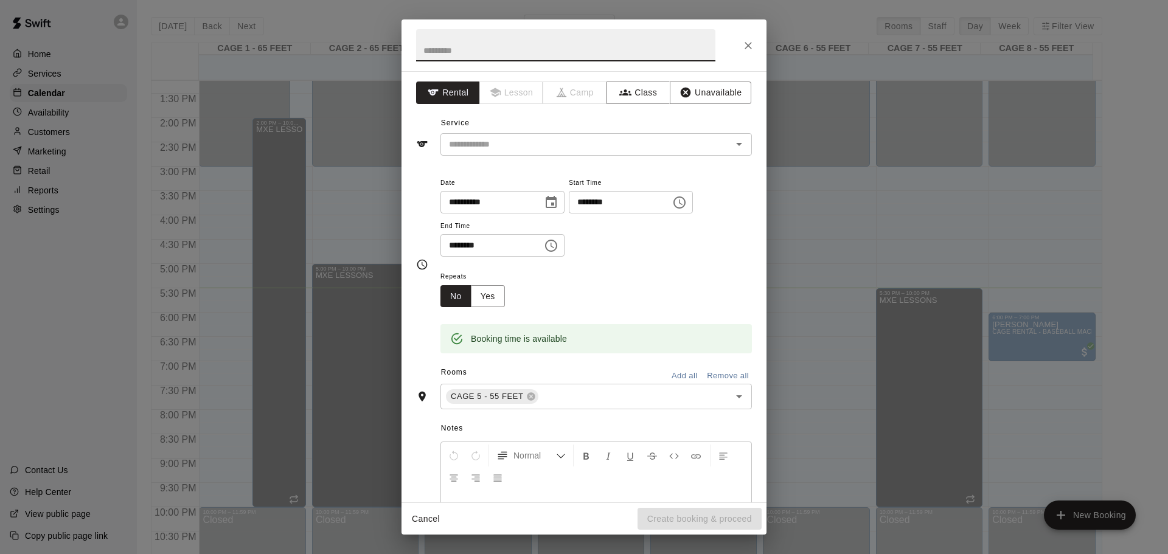 The width and height of the screenshot is (1168, 554). I want to click on span: CAGE 5 - 55 FEET, so click(487, 397).